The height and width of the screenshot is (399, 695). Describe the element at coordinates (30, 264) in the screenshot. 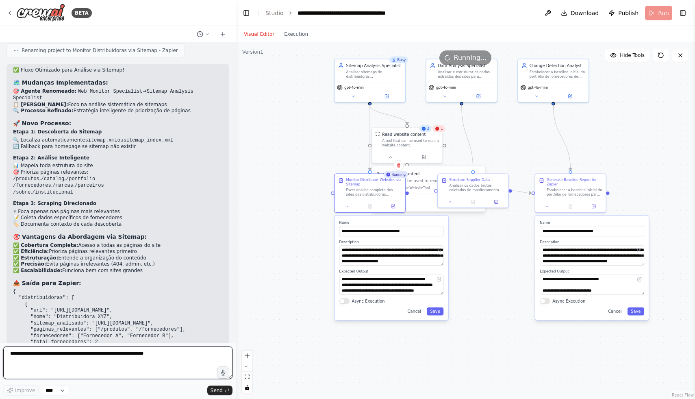

I see `strong: ✅ Precisão:` at that location.